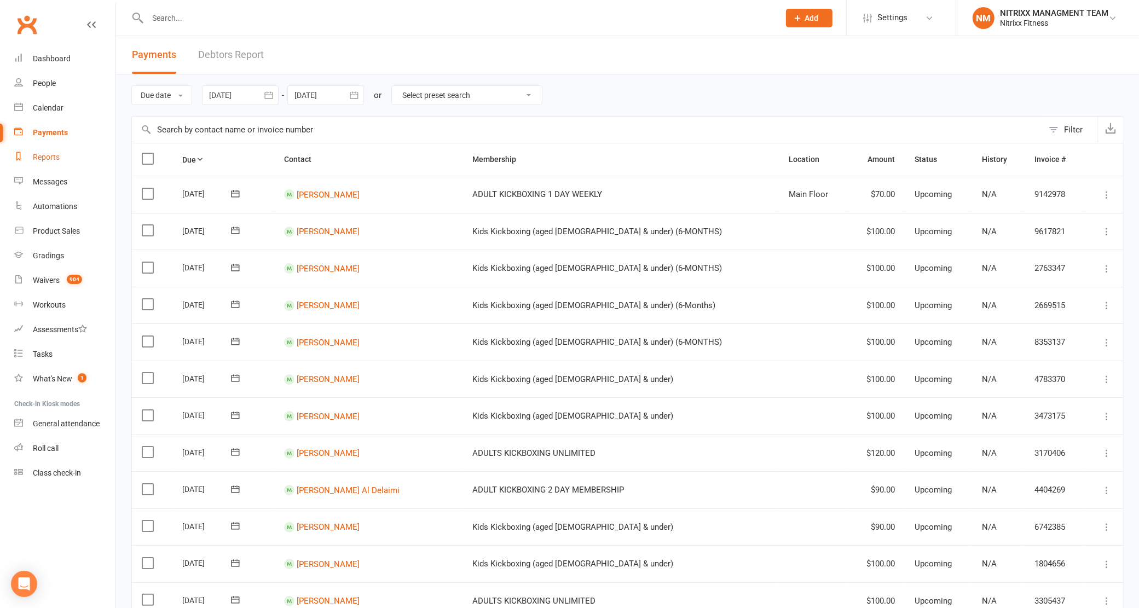  I want to click on button: Add, so click(809, 18).